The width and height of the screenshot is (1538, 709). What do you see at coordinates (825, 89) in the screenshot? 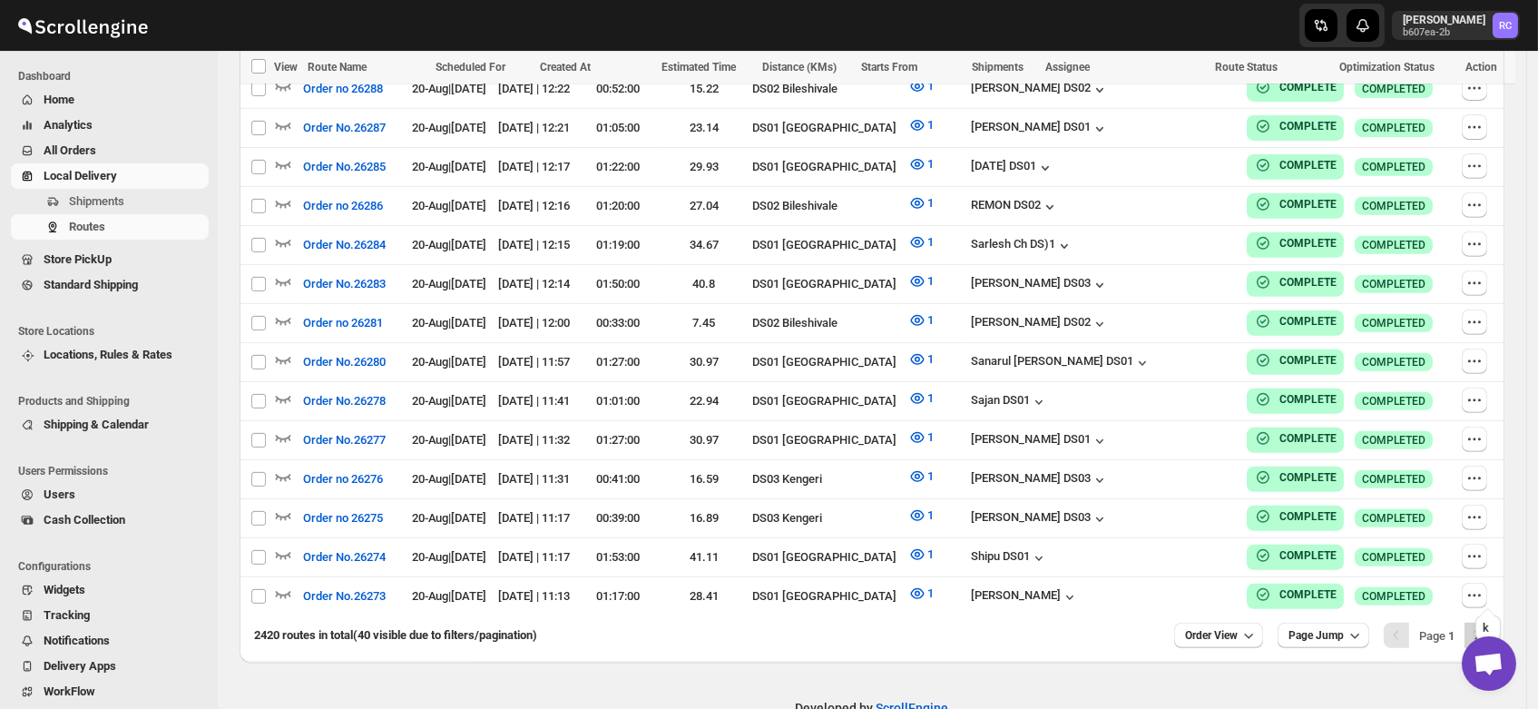
I see `div: DS02 Bileshivale` at bounding box center [825, 89].